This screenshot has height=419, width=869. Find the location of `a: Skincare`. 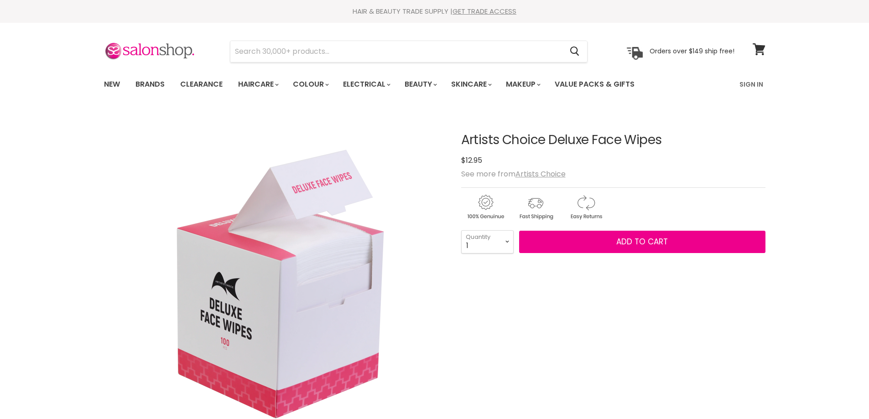

a: Skincare is located at coordinates (471, 84).